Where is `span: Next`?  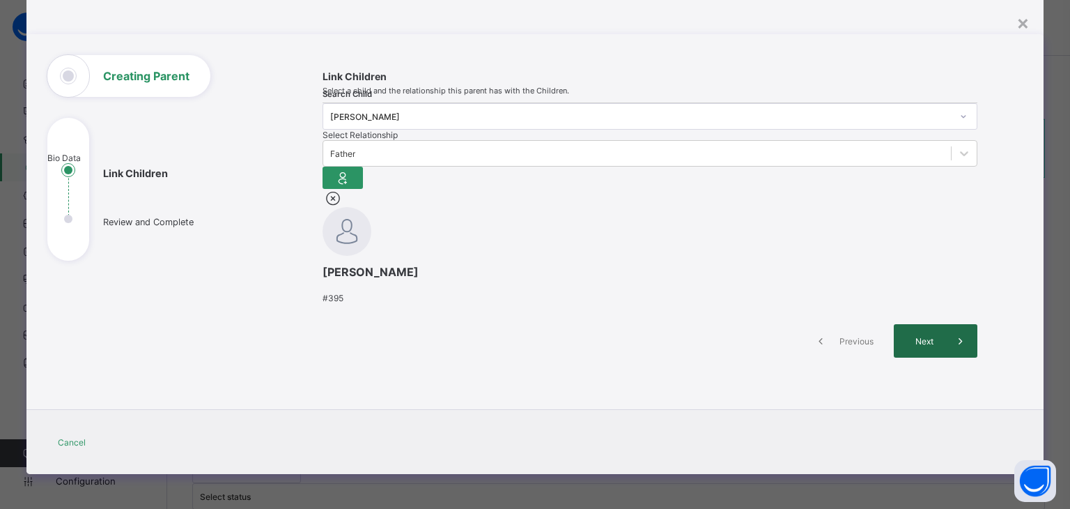 span: Next is located at coordinates (924, 341).